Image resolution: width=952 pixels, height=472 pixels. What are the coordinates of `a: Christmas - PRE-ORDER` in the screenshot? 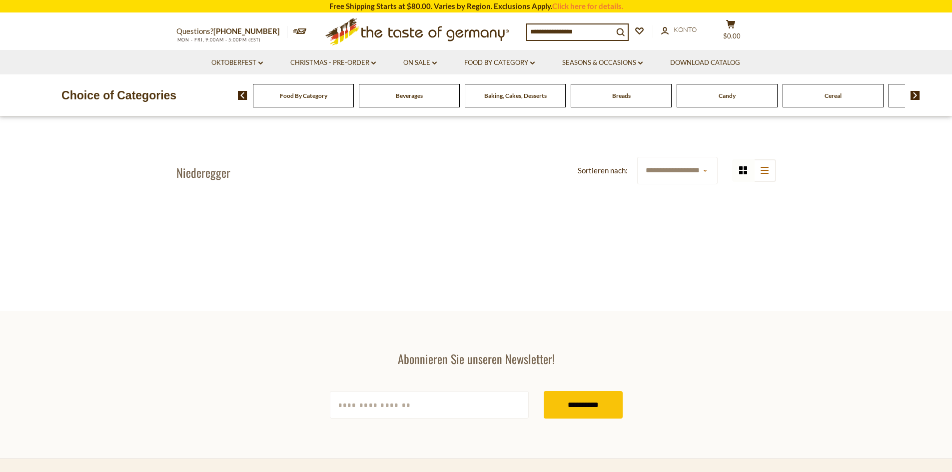 It's located at (333, 63).